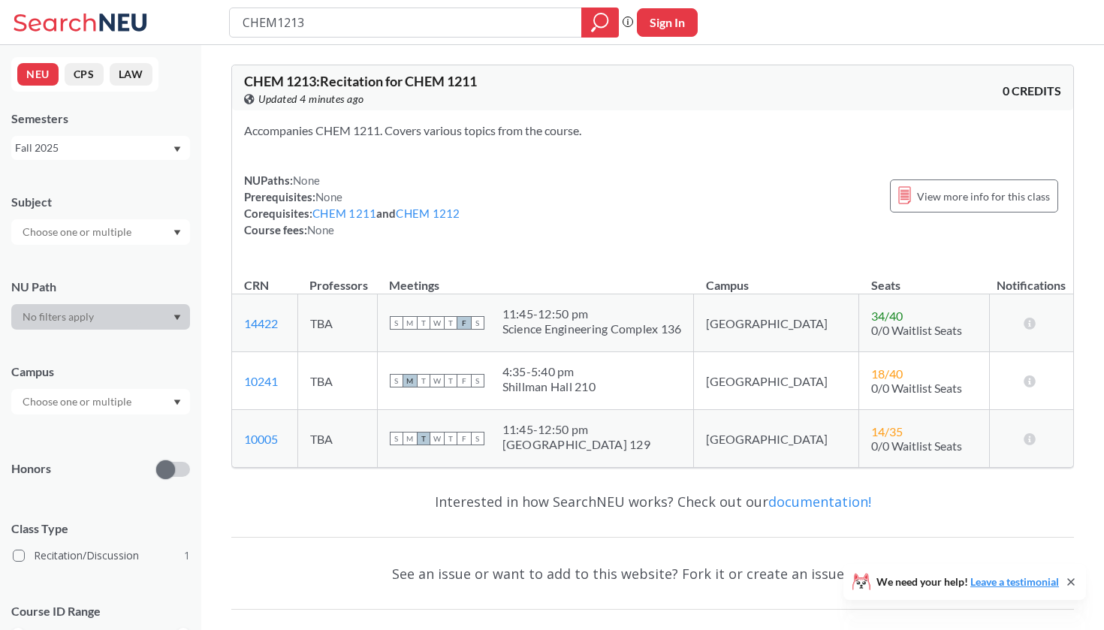 The width and height of the screenshot is (1104, 630). Describe the element at coordinates (101, 556) in the screenshot. I see `label: Recitation/Discussion` at that location.